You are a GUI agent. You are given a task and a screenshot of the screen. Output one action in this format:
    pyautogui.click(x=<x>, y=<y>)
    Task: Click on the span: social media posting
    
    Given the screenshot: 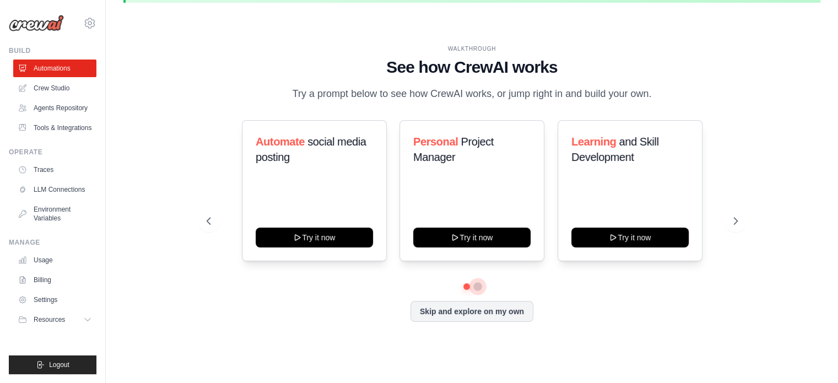 What is the action you would take?
    pyautogui.click(x=311, y=149)
    